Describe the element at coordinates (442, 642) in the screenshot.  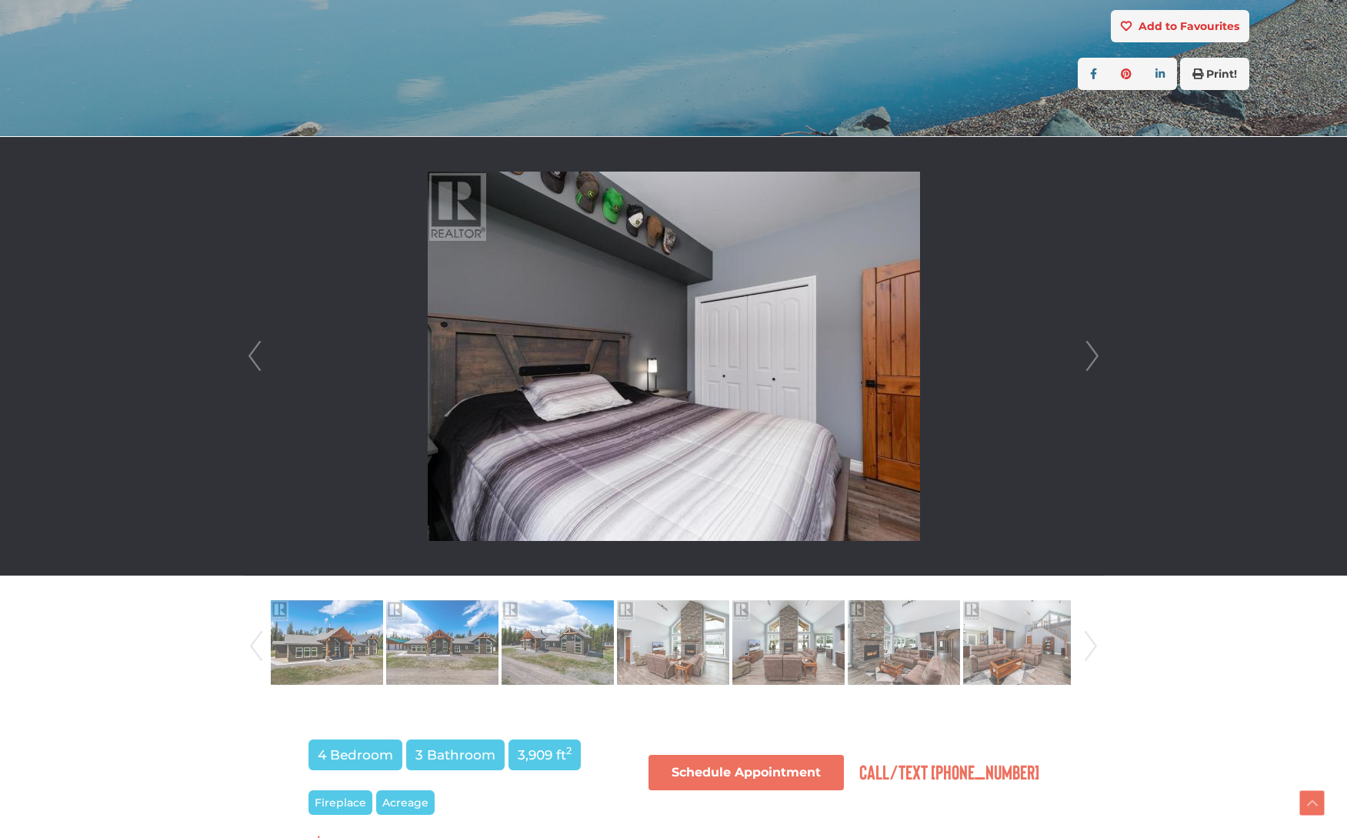
I see `img: Property-28037870-Photo-2.jpg` at that location.